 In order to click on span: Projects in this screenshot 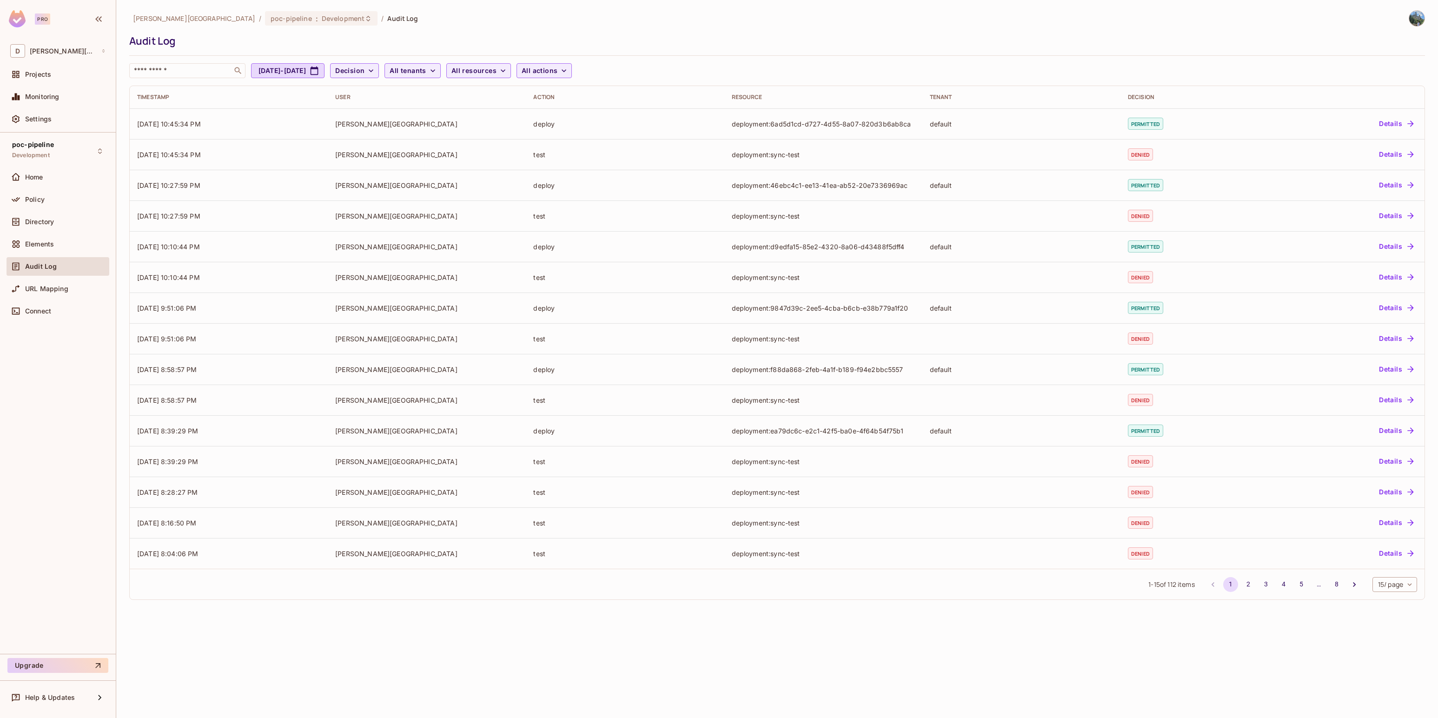, I will do `click(38, 74)`.